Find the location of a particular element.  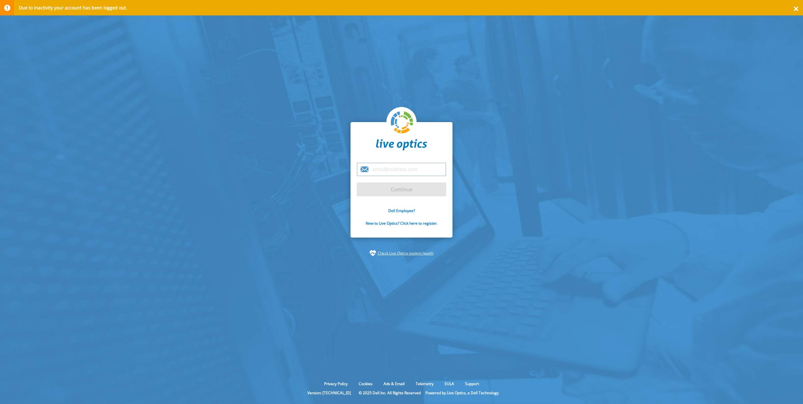

a: New to Live Optics? Click here to register. is located at coordinates (402, 223).